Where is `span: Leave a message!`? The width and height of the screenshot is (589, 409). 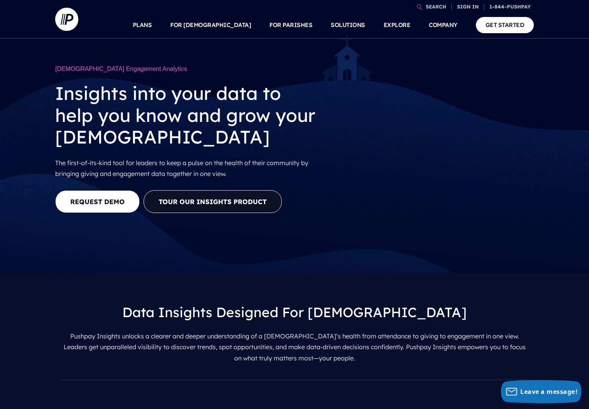
span: Leave a message! is located at coordinates (549, 392).